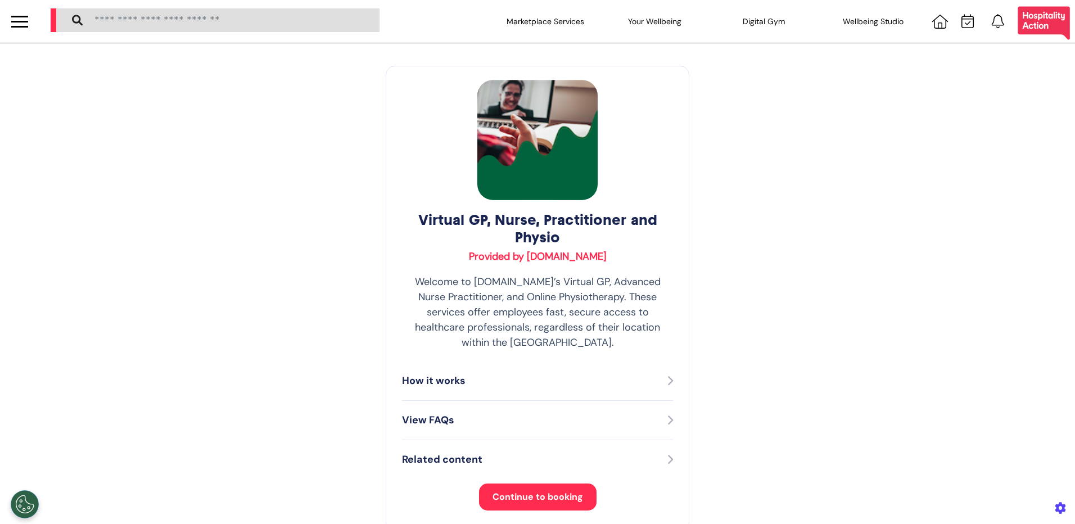  What do you see at coordinates (537, 496) in the screenshot?
I see `span: Continue to booking` at bounding box center [537, 496].